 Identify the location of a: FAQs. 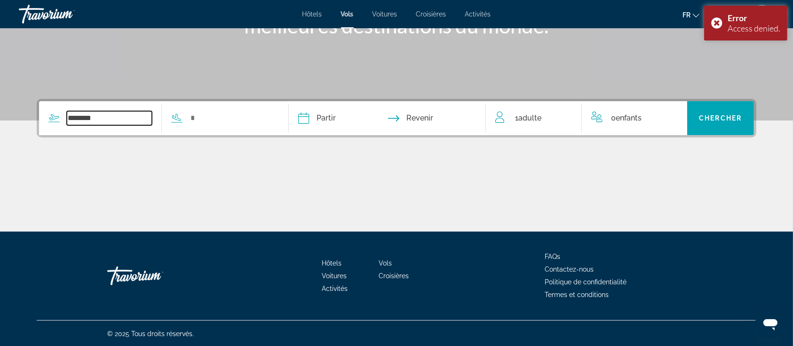
(552, 256).